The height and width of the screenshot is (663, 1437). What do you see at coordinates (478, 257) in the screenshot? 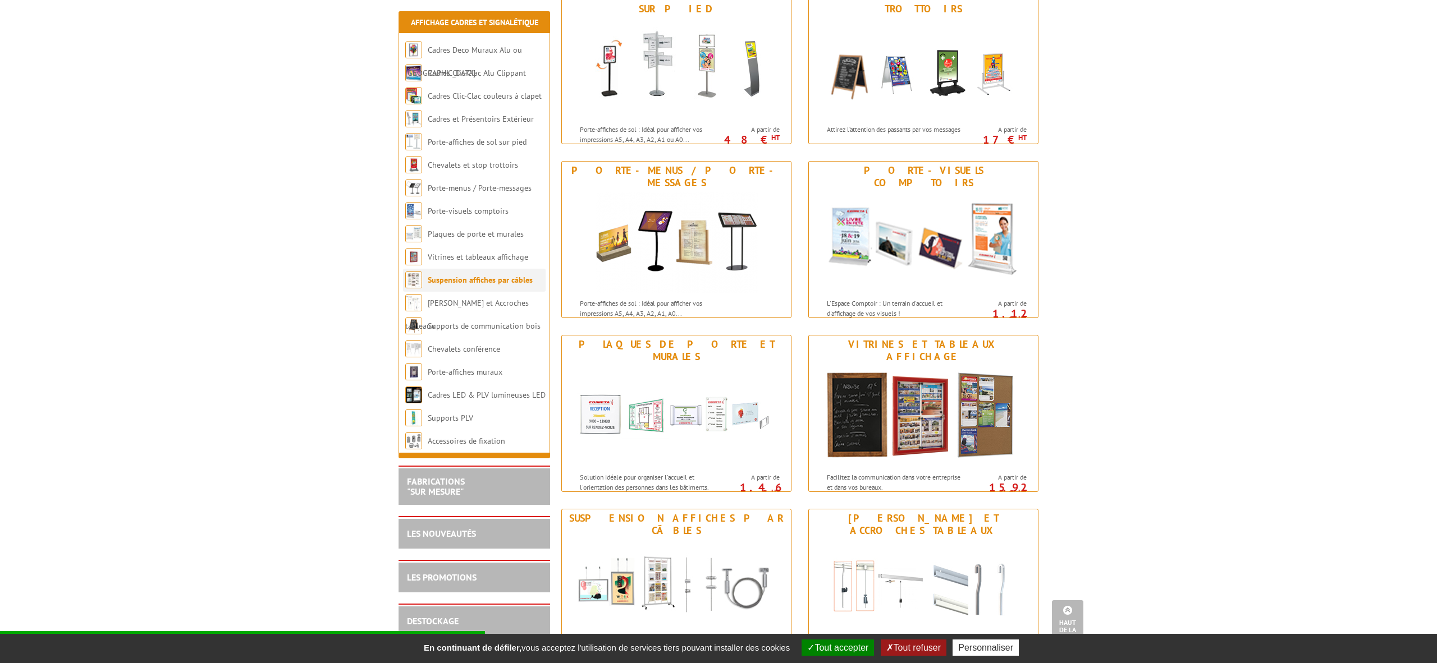
I see `a: Vitrines et tableaux affichage` at bounding box center [478, 257].